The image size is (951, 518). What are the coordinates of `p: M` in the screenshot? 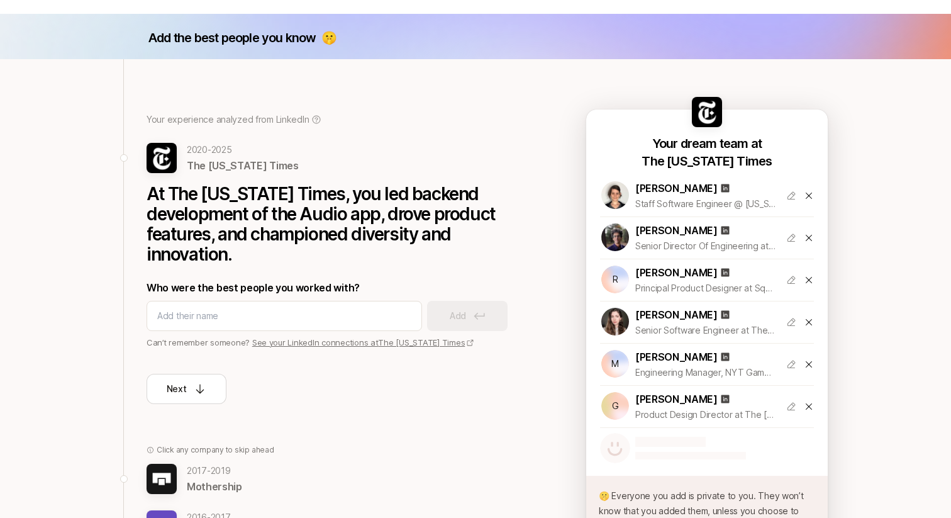 It's located at (615, 363).